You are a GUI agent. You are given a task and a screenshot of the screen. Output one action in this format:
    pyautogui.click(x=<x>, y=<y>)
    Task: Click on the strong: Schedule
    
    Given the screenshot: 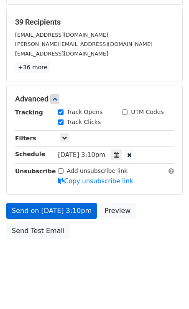 What is the action you would take?
    pyautogui.click(x=30, y=154)
    